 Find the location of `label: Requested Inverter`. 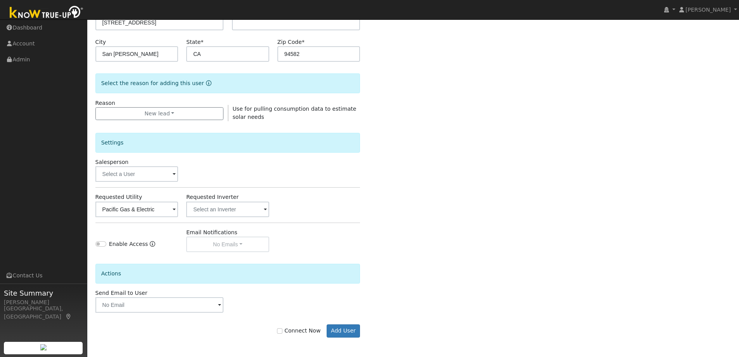

label: Requested Inverter is located at coordinates (212, 197).